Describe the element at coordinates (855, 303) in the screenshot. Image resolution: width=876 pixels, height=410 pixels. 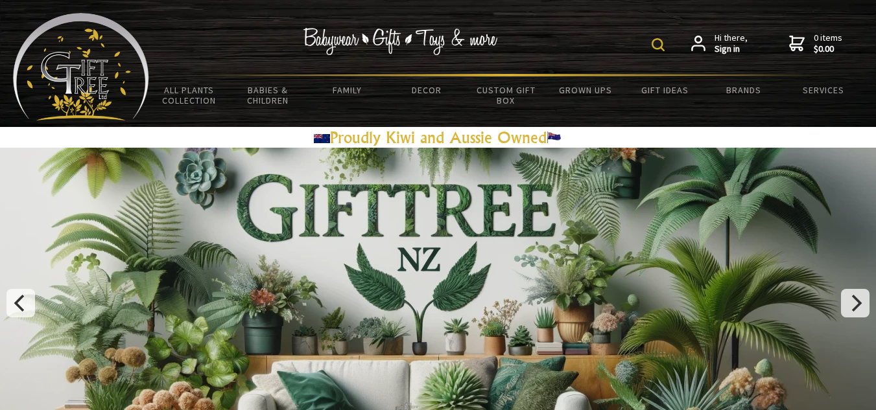
I see `button: Next` at that location.